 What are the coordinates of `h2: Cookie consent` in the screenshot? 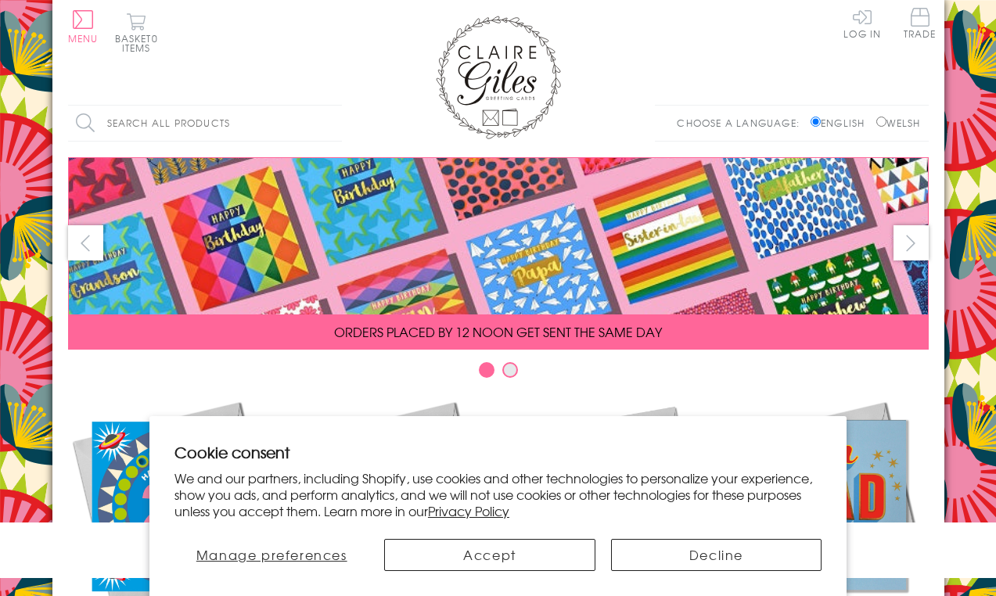 It's located at (498, 452).